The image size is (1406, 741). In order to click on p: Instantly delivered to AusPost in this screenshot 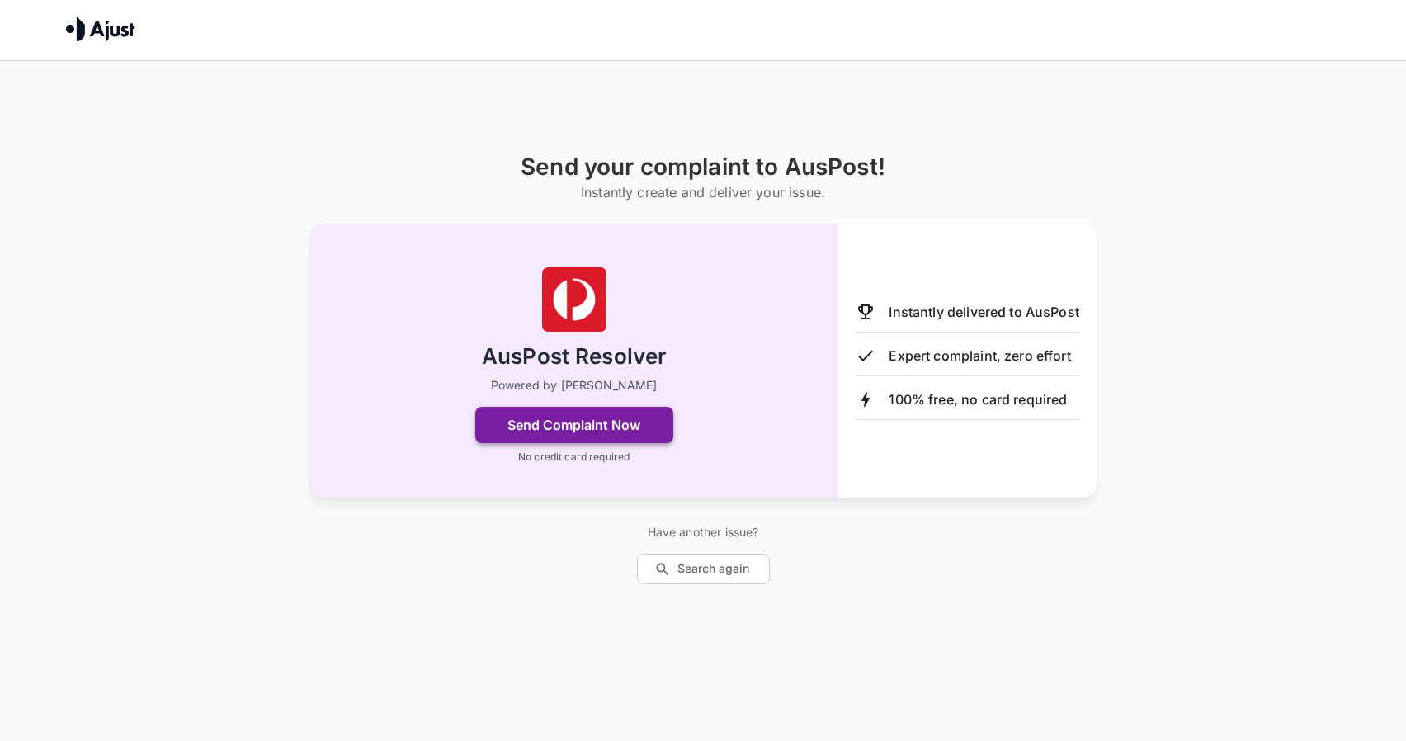, I will do `click(984, 312)`.